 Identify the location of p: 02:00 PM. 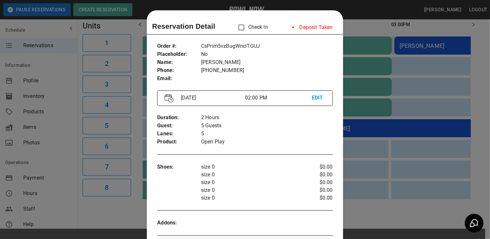
(278, 98).